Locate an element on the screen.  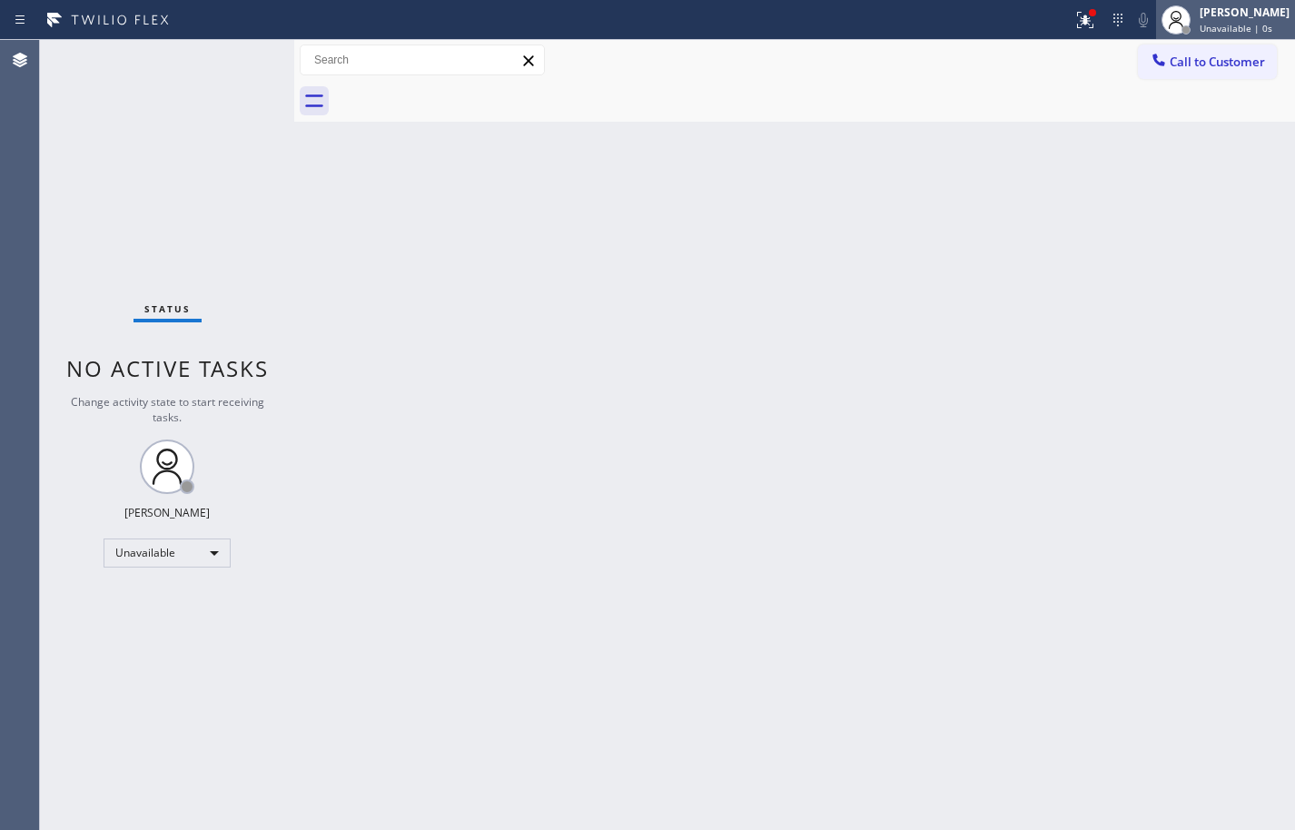
input: Search is located at coordinates (422, 60).